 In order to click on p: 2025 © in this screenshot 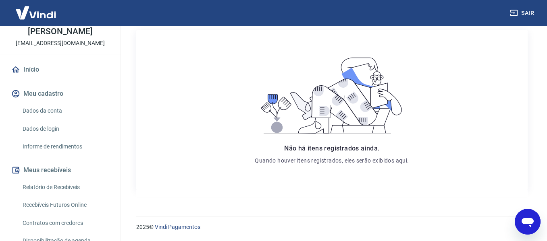, I will do `click(332, 227)`.